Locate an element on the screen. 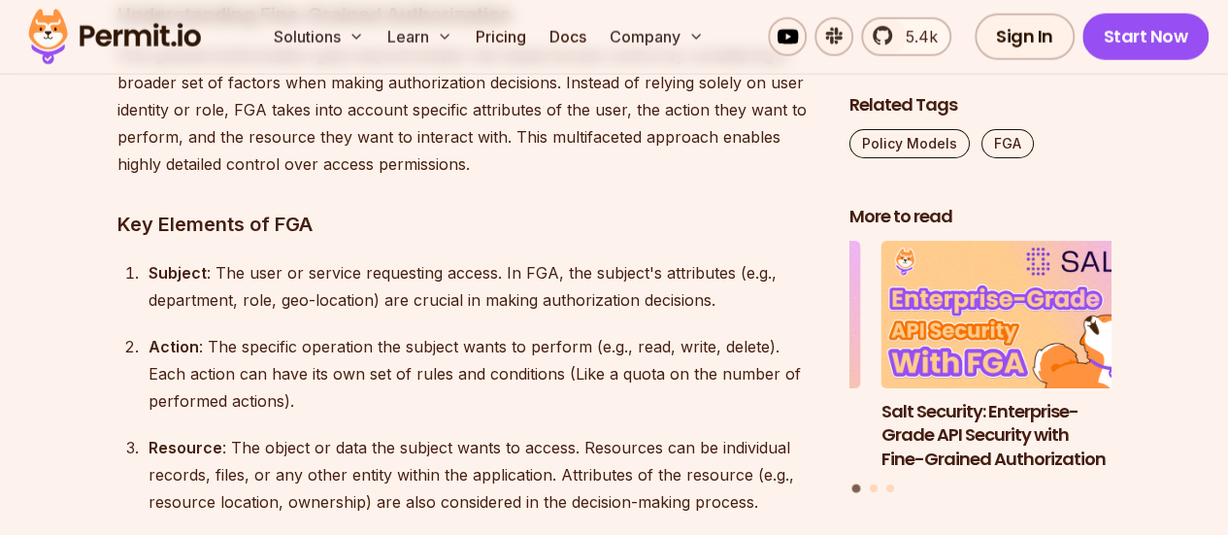  button: Company is located at coordinates (656, 37).